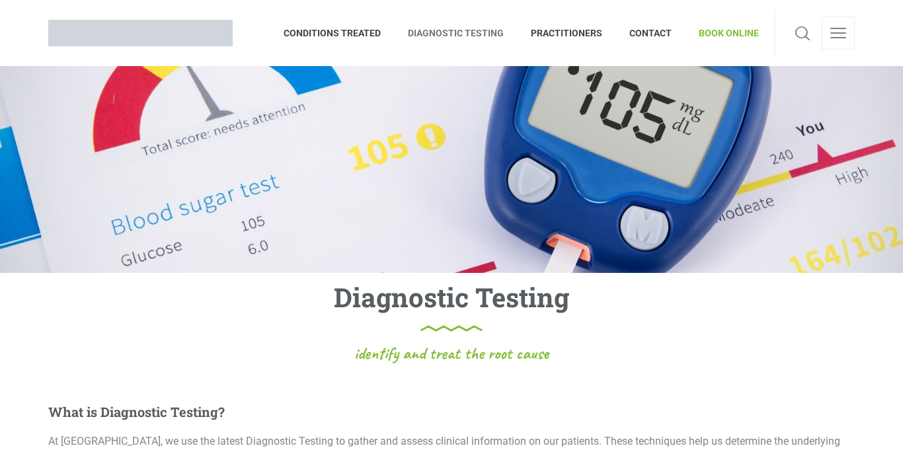 This screenshot has width=903, height=450. Describe the element at coordinates (566, 33) in the screenshot. I see `a: PRACTITIONERS` at that location.